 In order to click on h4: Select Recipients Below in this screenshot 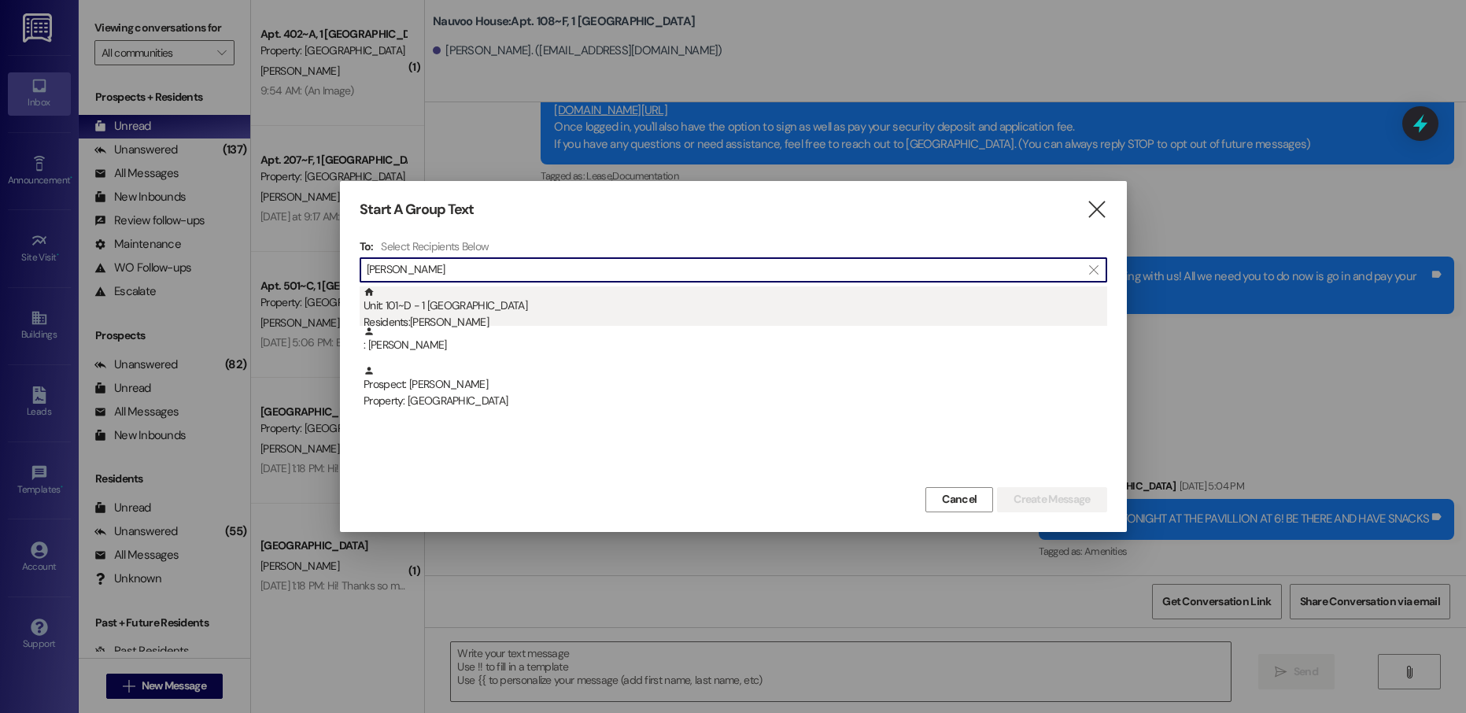, I will do `click(434, 246)`.